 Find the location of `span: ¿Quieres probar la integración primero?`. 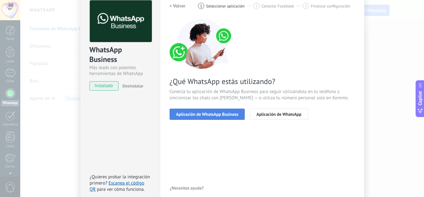

span: ¿Quieres probar la integración primero? is located at coordinates (120, 180).